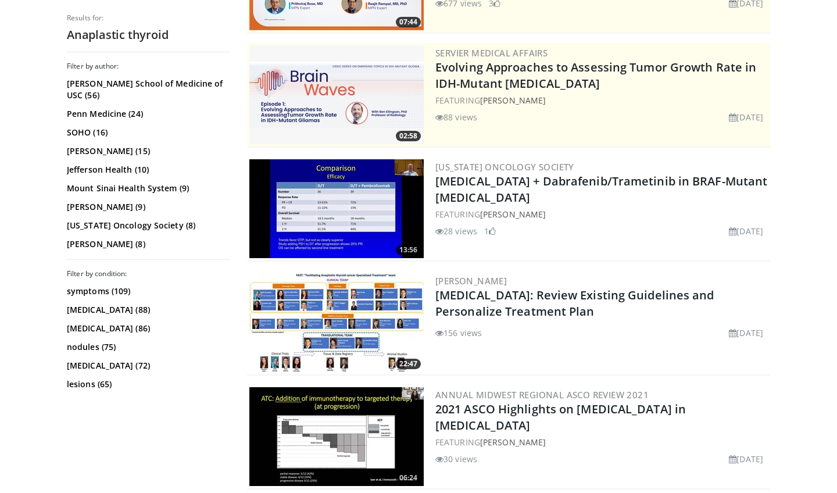 The width and height of the screenshot is (837, 493). I want to click on a: 13:56, so click(337, 209).